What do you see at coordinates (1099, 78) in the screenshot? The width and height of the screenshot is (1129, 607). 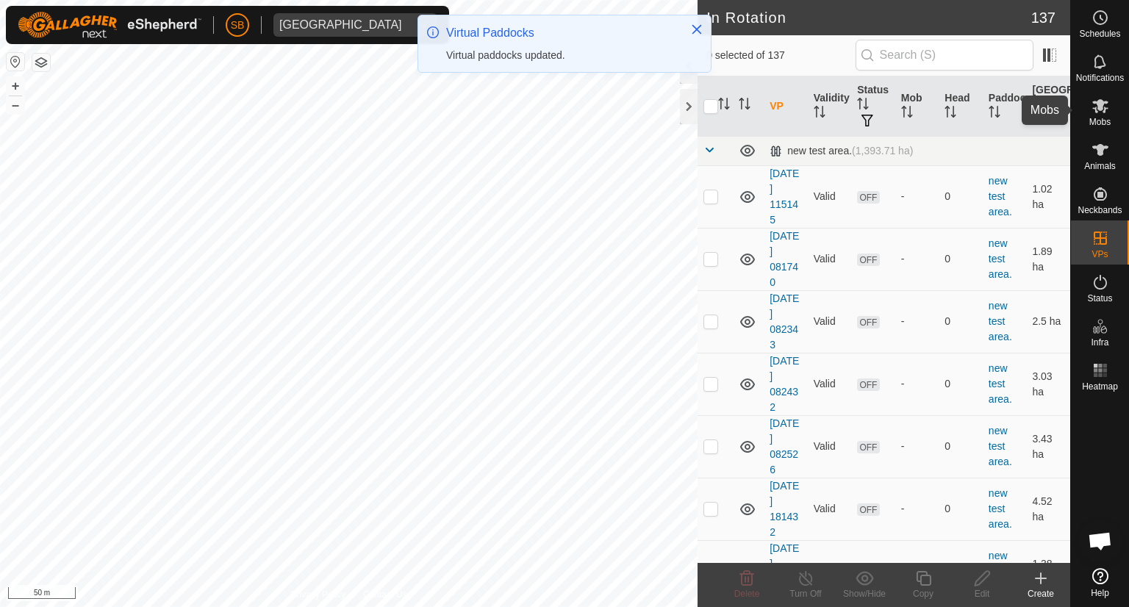 I see `span: Notifications` at bounding box center [1099, 78].